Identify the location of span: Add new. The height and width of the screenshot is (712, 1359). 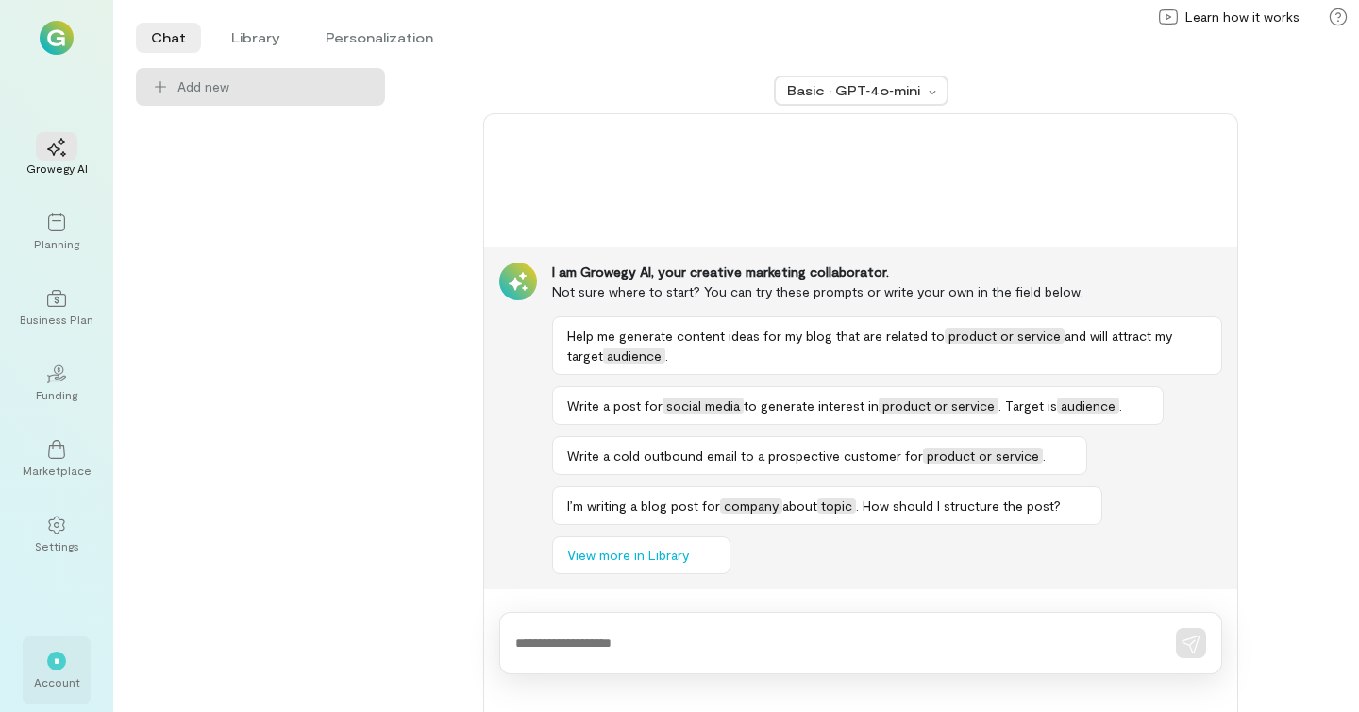
(274, 87).